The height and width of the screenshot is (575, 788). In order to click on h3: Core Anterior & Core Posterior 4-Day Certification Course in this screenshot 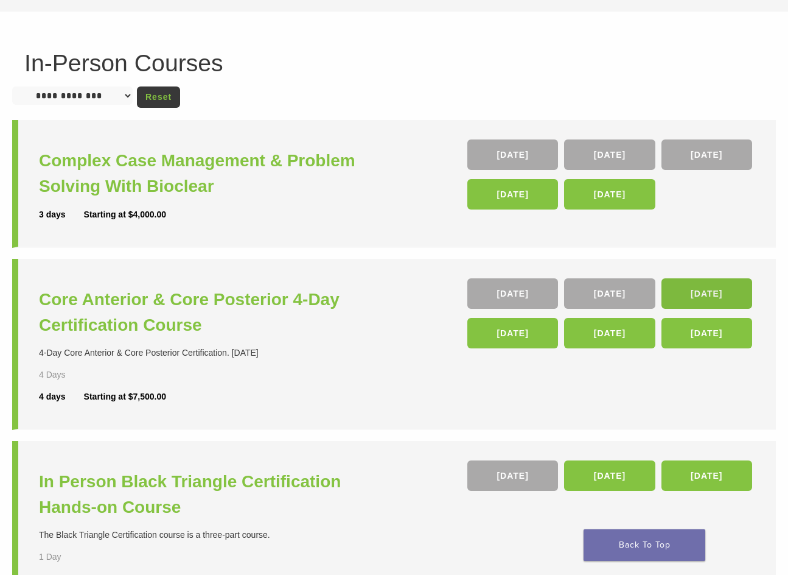, I will do `click(218, 312)`.